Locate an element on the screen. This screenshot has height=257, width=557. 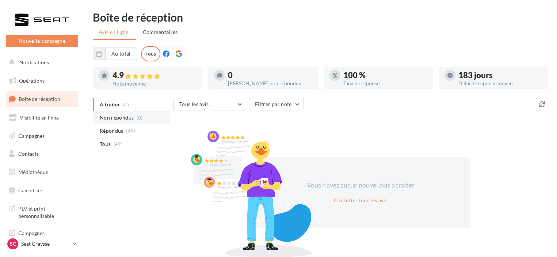
button: Filtrer par note is located at coordinates (276, 104).